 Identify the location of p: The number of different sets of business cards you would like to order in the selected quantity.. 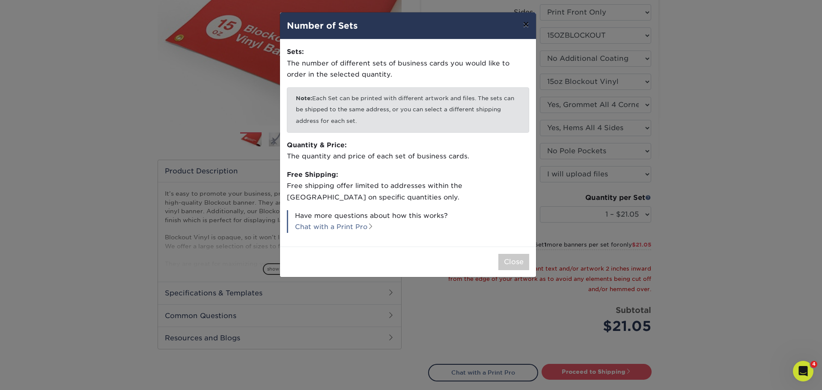
(408, 63).